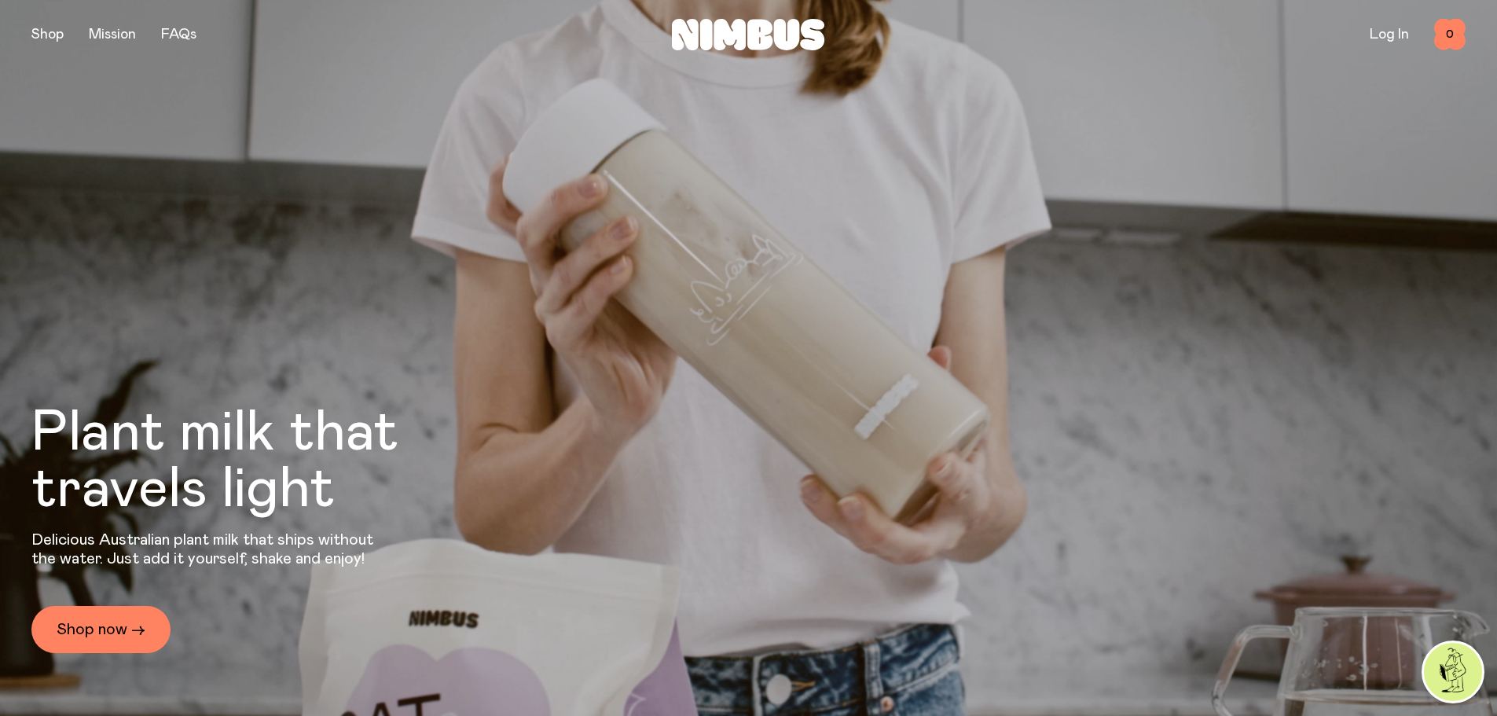 Image resolution: width=1497 pixels, height=716 pixels. What do you see at coordinates (1450, 35) in the screenshot?
I see `button: 0` at bounding box center [1450, 35].